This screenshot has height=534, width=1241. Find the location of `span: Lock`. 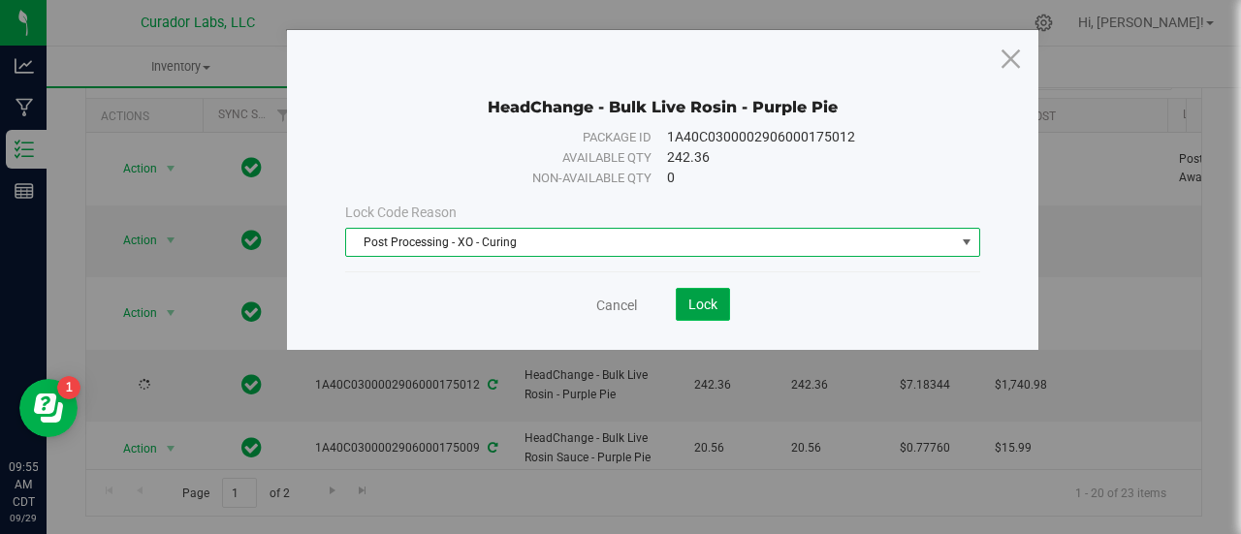

span: Lock is located at coordinates (703, 304).